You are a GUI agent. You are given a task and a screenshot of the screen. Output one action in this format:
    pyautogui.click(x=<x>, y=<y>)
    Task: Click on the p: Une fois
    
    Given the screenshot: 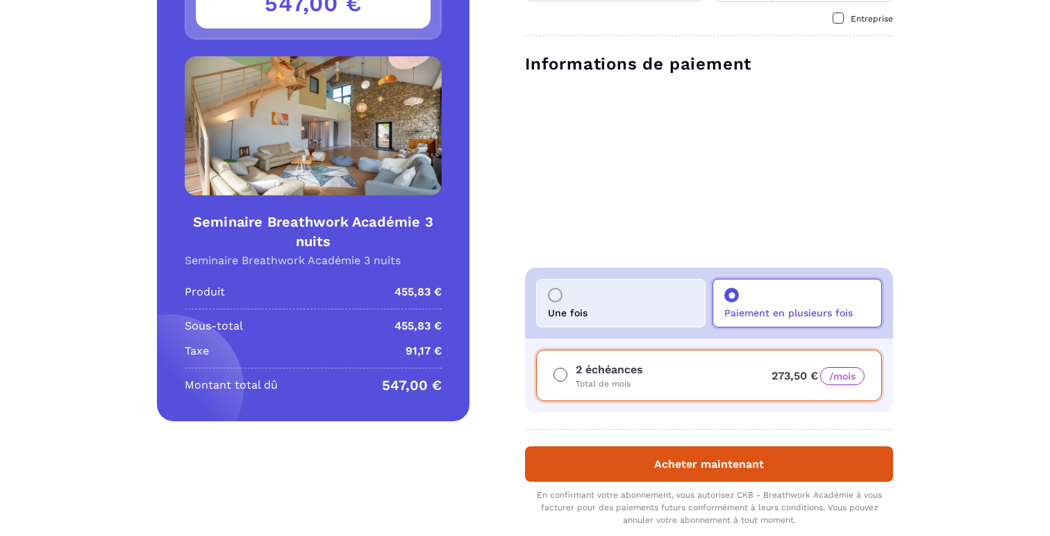 What is the action you would take?
    pyautogui.click(x=568, y=313)
    